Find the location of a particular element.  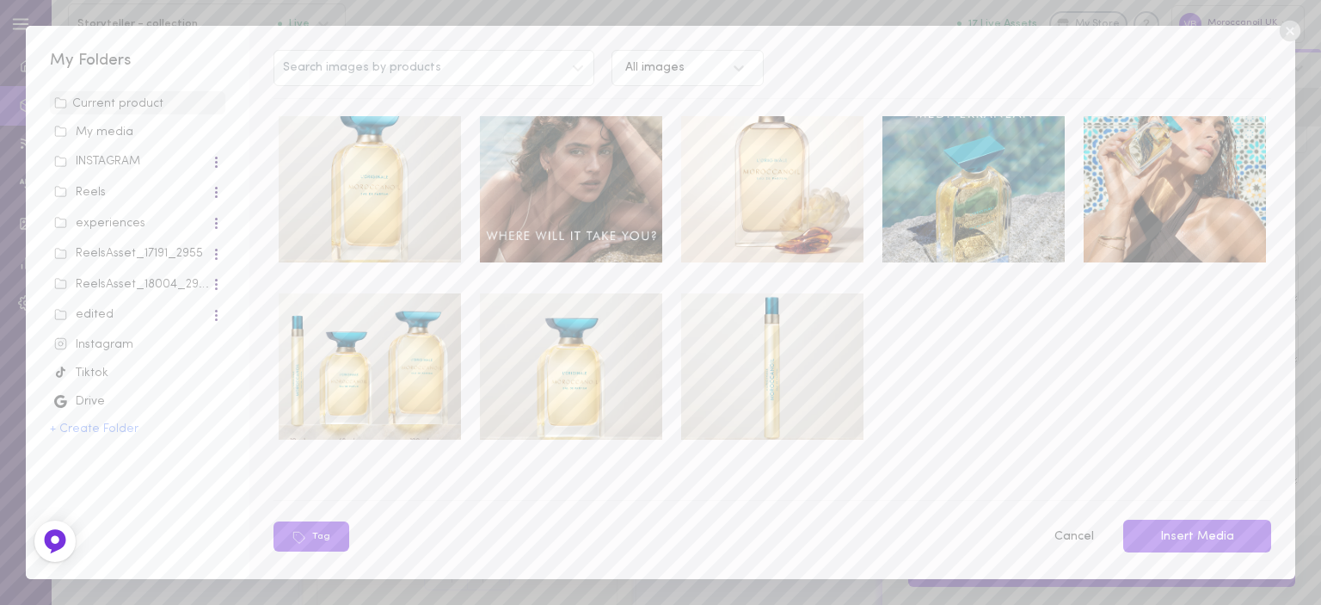

span: Reels is located at coordinates (138, 192).